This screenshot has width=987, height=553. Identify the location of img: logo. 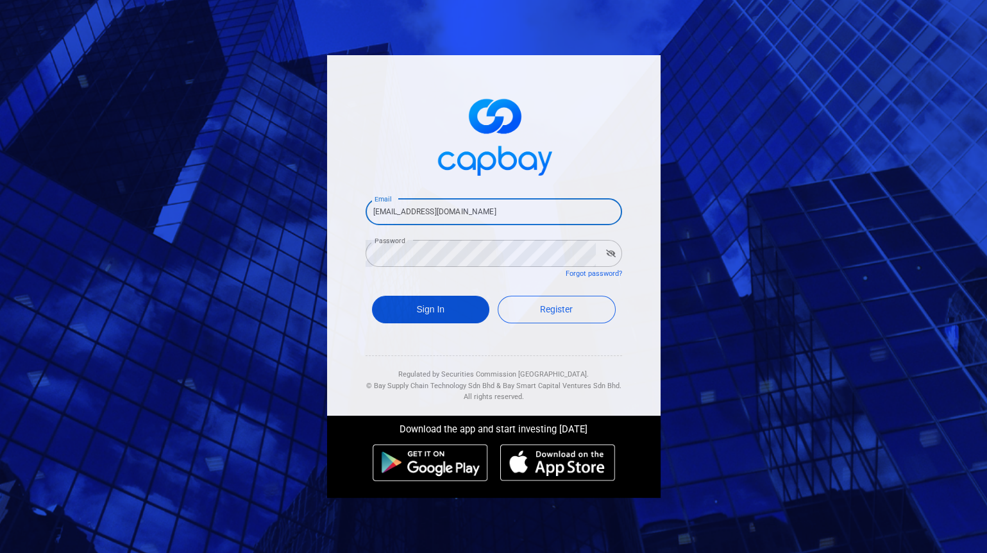
(494, 135).